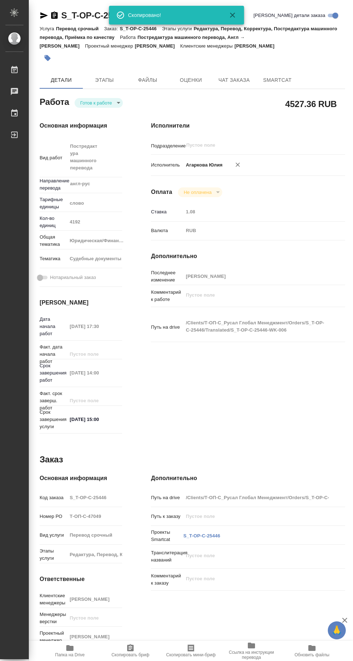 This screenshot has width=353, height=661. I want to click on p: Услуга, so click(48, 28).